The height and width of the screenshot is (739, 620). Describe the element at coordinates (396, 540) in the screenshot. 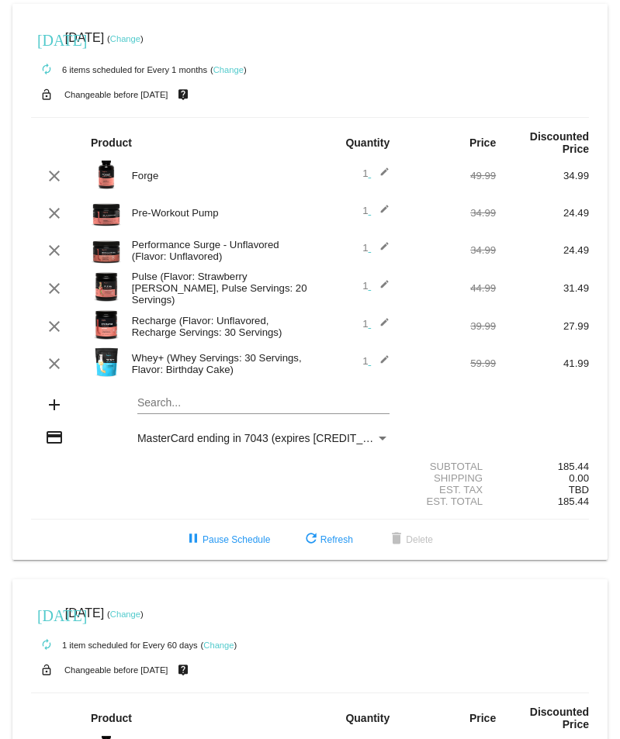

I see `mat-icon: delete` at that location.